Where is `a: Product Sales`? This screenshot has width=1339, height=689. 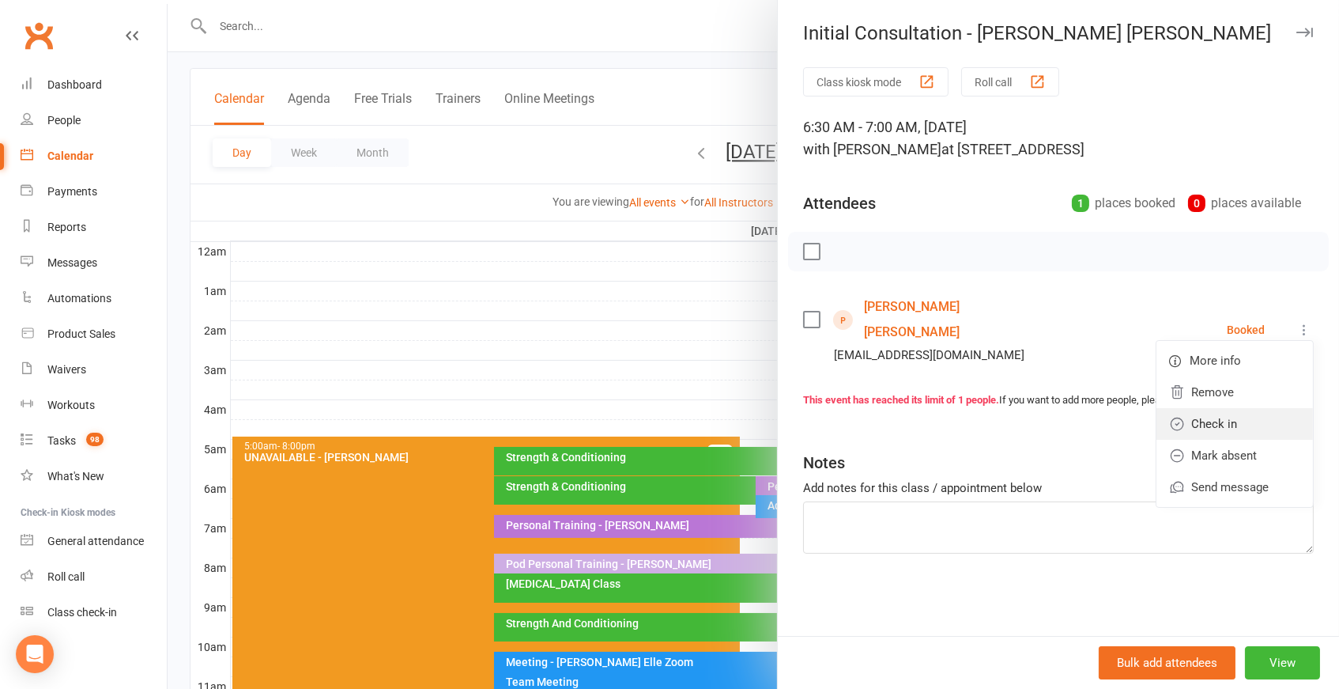
a: Product Sales is located at coordinates (93, 334).